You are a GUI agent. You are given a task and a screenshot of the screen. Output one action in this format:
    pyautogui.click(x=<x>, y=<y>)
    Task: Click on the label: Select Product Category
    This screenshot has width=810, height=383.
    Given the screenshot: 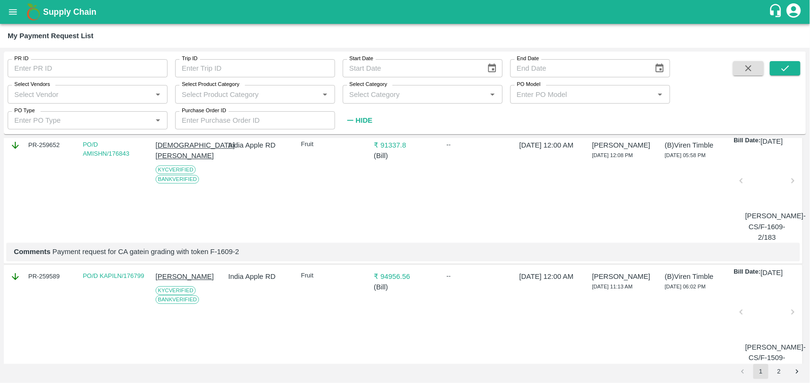 What is the action you would take?
    pyautogui.click(x=211, y=85)
    